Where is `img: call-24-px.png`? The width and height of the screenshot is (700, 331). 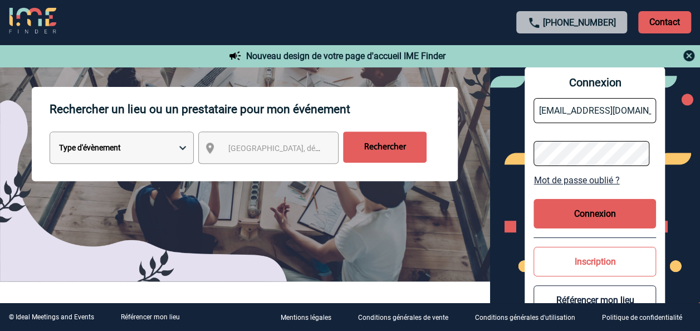 img: call-24-px.png is located at coordinates (534, 23).